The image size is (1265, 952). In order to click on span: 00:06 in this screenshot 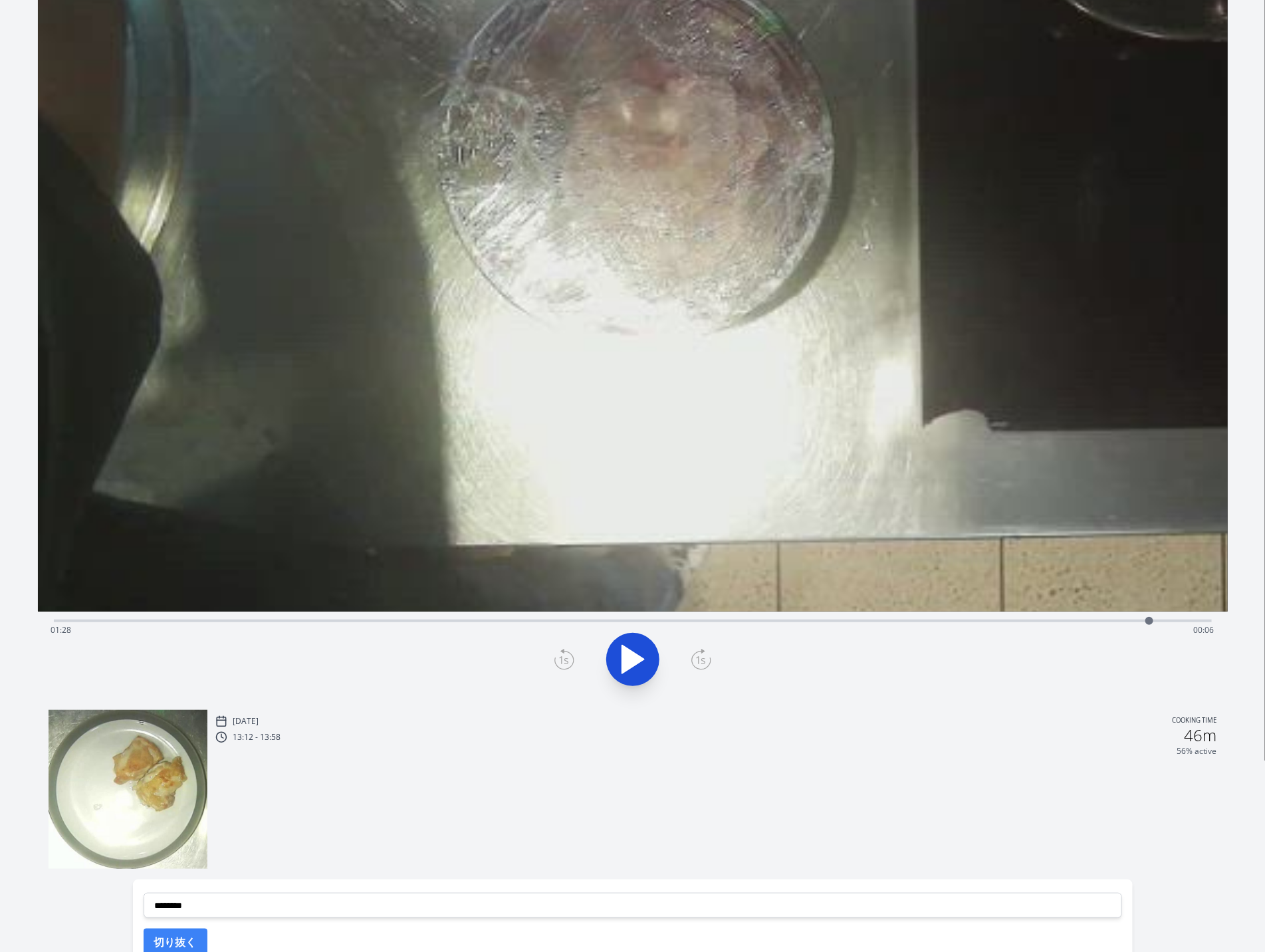, I will do `click(1204, 629)`.